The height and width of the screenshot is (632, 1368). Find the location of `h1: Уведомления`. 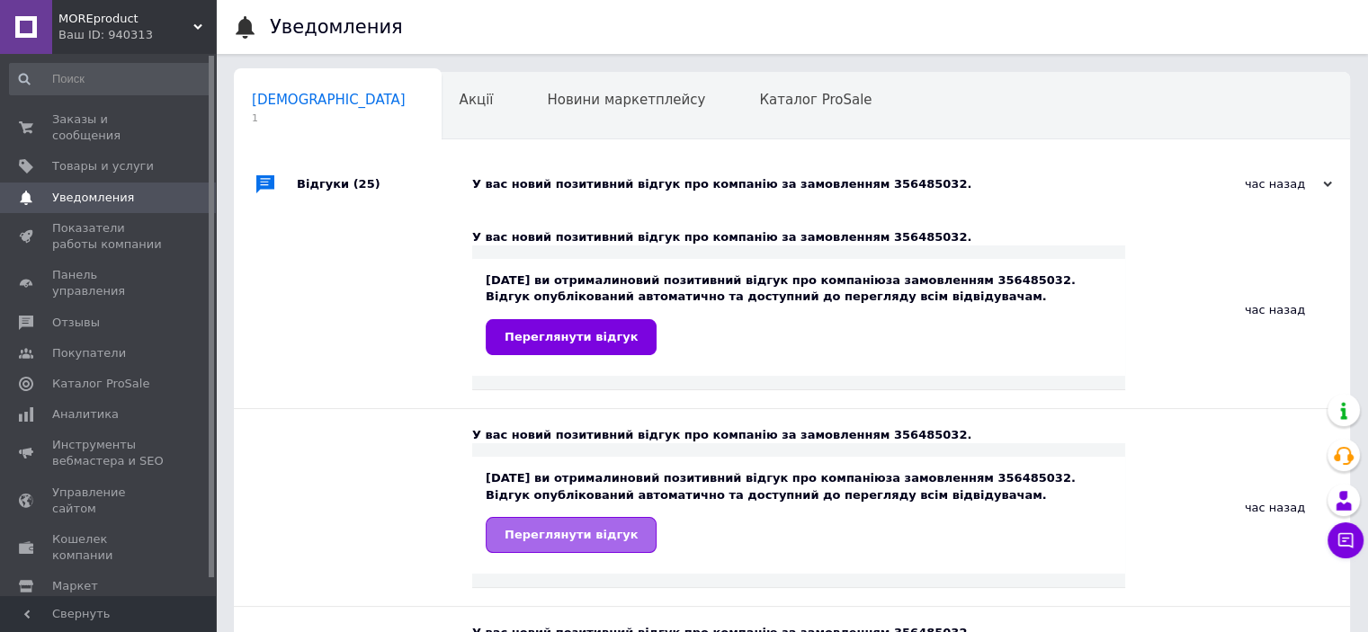

h1: Уведомления is located at coordinates (336, 27).